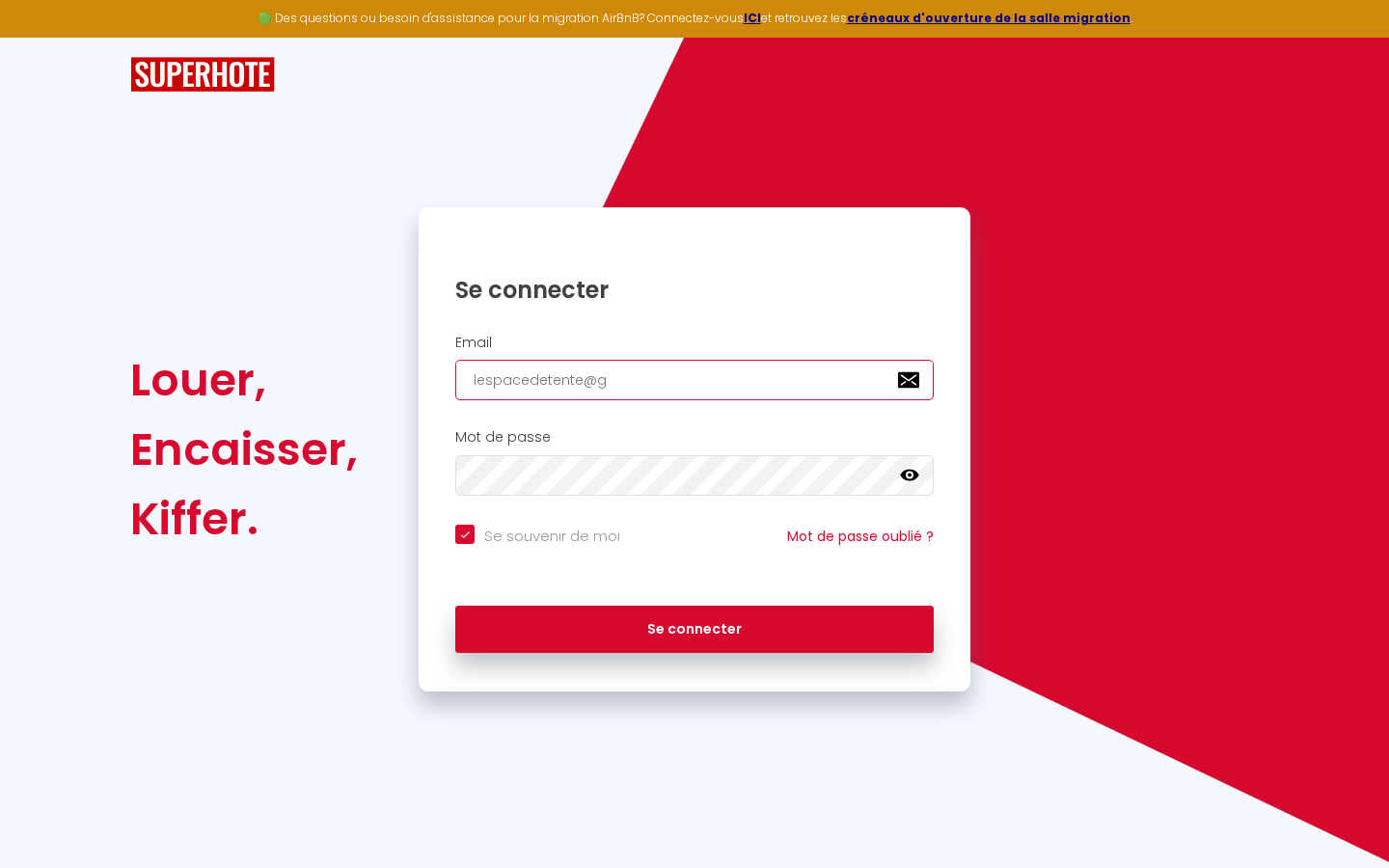 This screenshot has height=868, width=1389. I want to click on a: Mot de passe oublié ?, so click(860, 536).